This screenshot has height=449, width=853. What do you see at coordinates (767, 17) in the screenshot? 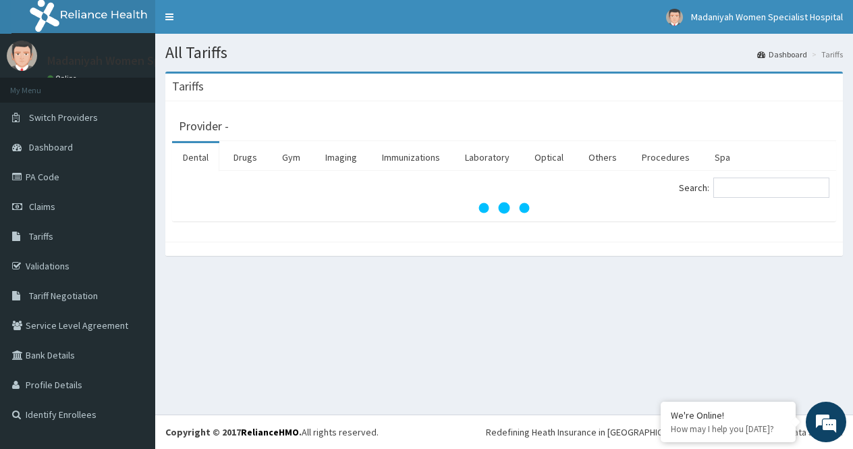
I see `span: Madaniyah Women Specialist Hospital` at bounding box center [767, 17].